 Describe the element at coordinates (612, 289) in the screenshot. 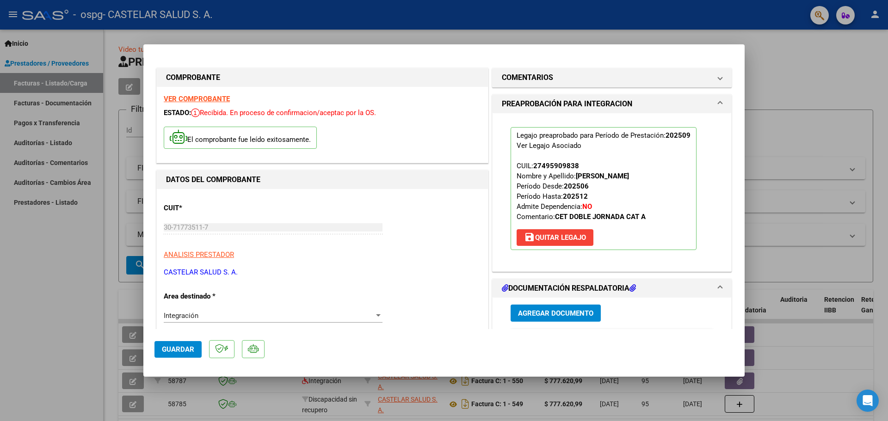

I see `mat-expansion-panel-header: DOCUMENTACIÓN RESPALDATORIA` at that location.